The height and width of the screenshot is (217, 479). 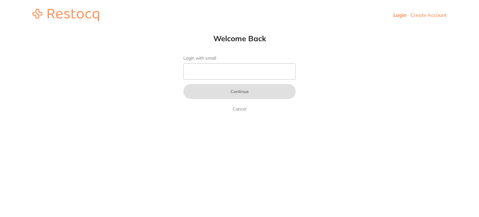 I want to click on a: Cancel, so click(x=240, y=109).